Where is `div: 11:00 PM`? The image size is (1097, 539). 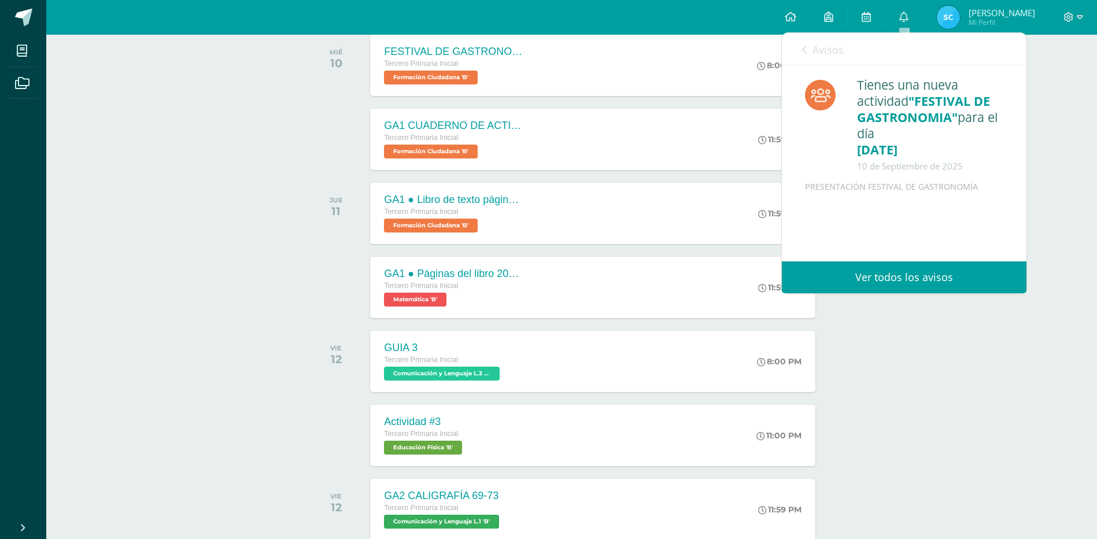
div: 11:00 PM is located at coordinates (779, 435).